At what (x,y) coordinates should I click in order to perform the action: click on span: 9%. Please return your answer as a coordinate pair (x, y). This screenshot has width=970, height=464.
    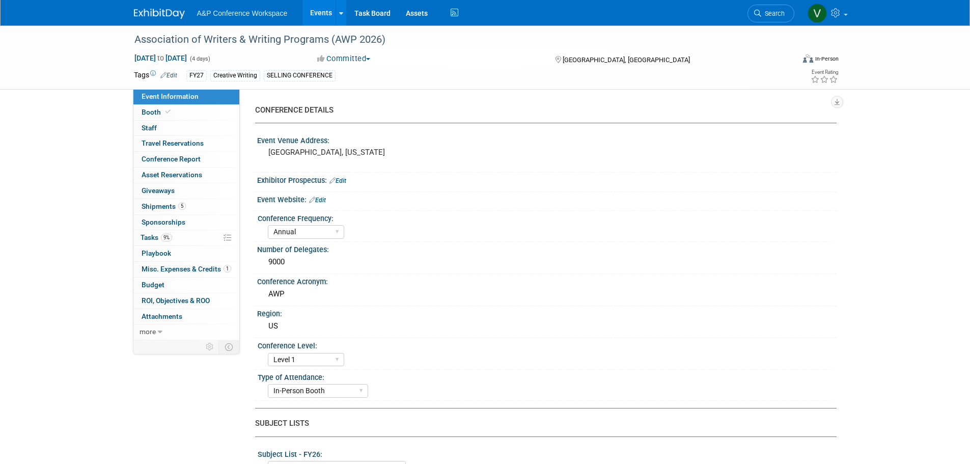
    Looking at the image, I should click on (166, 237).